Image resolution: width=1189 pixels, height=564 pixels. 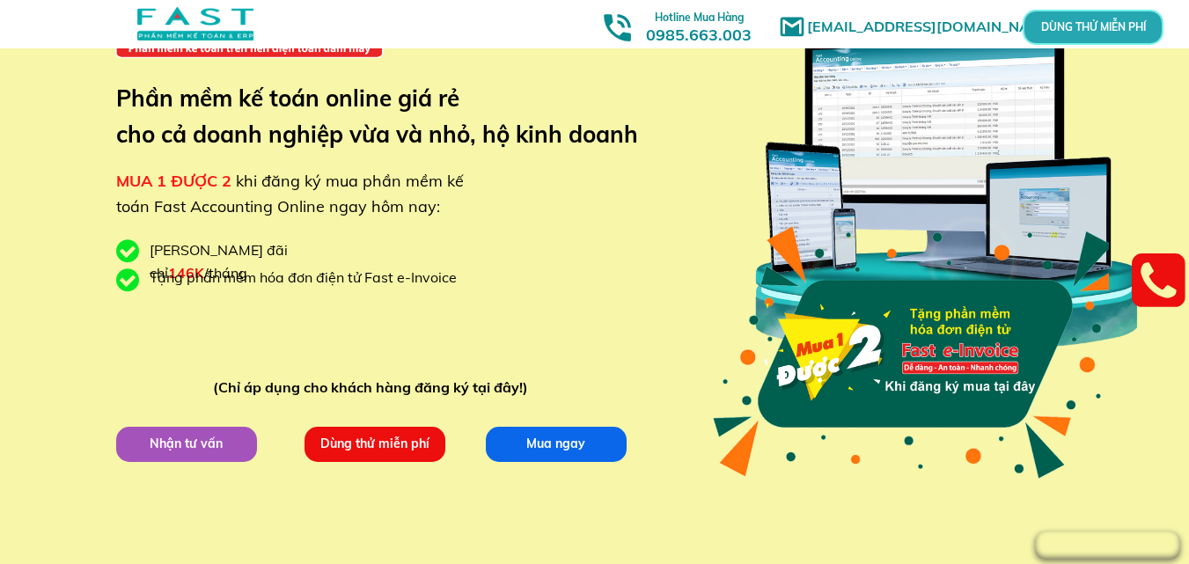 What do you see at coordinates (390, 116) in the screenshot?
I see `h3: Phần mềm kế toán online giá rẻ cho cả doanh nghiệp vừa và nhỏ, hộ kinh doanh` at bounding box center [390, 116].